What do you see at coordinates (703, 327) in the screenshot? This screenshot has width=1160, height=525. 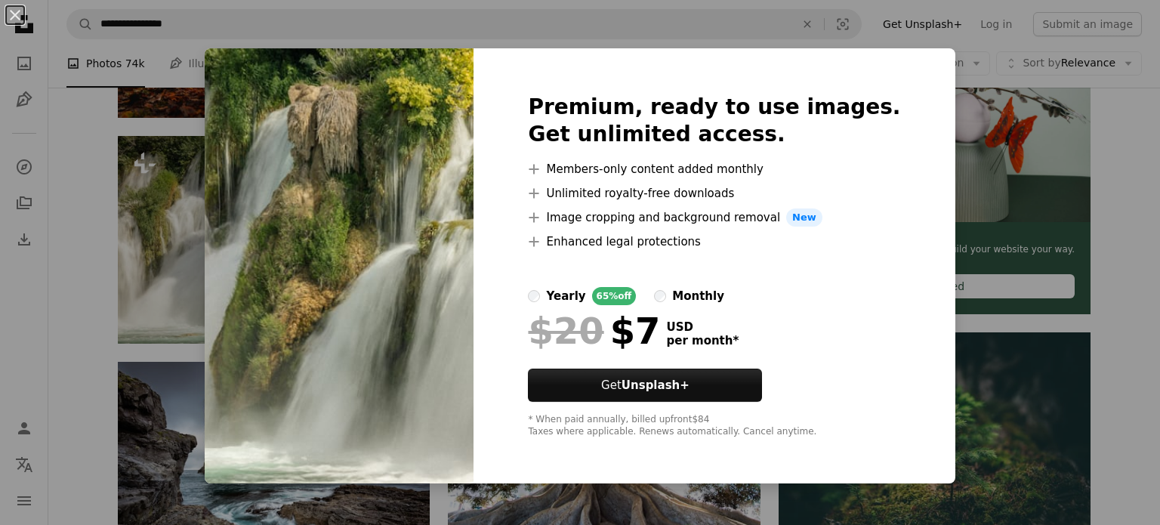 I see `span: USD` at bounding box center [703, 327].